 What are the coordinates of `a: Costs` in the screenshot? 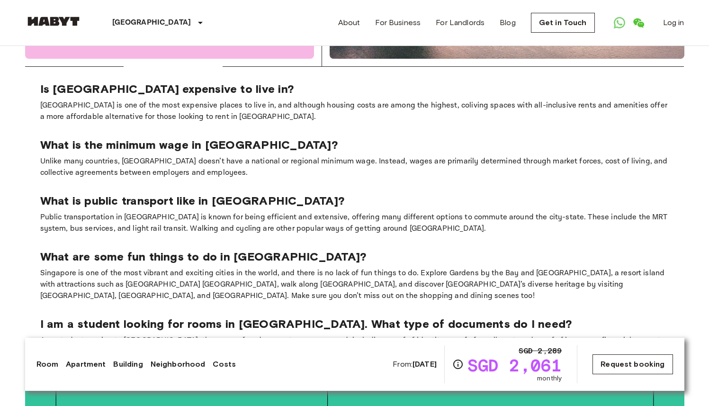 It's located at (224, 364).